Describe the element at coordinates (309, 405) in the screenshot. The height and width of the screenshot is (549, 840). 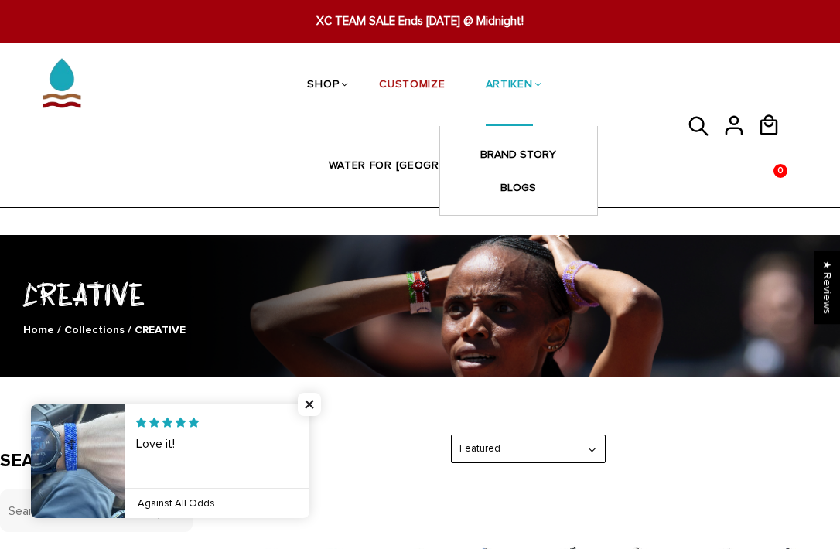
I see `span: Close popup widget` at that location.